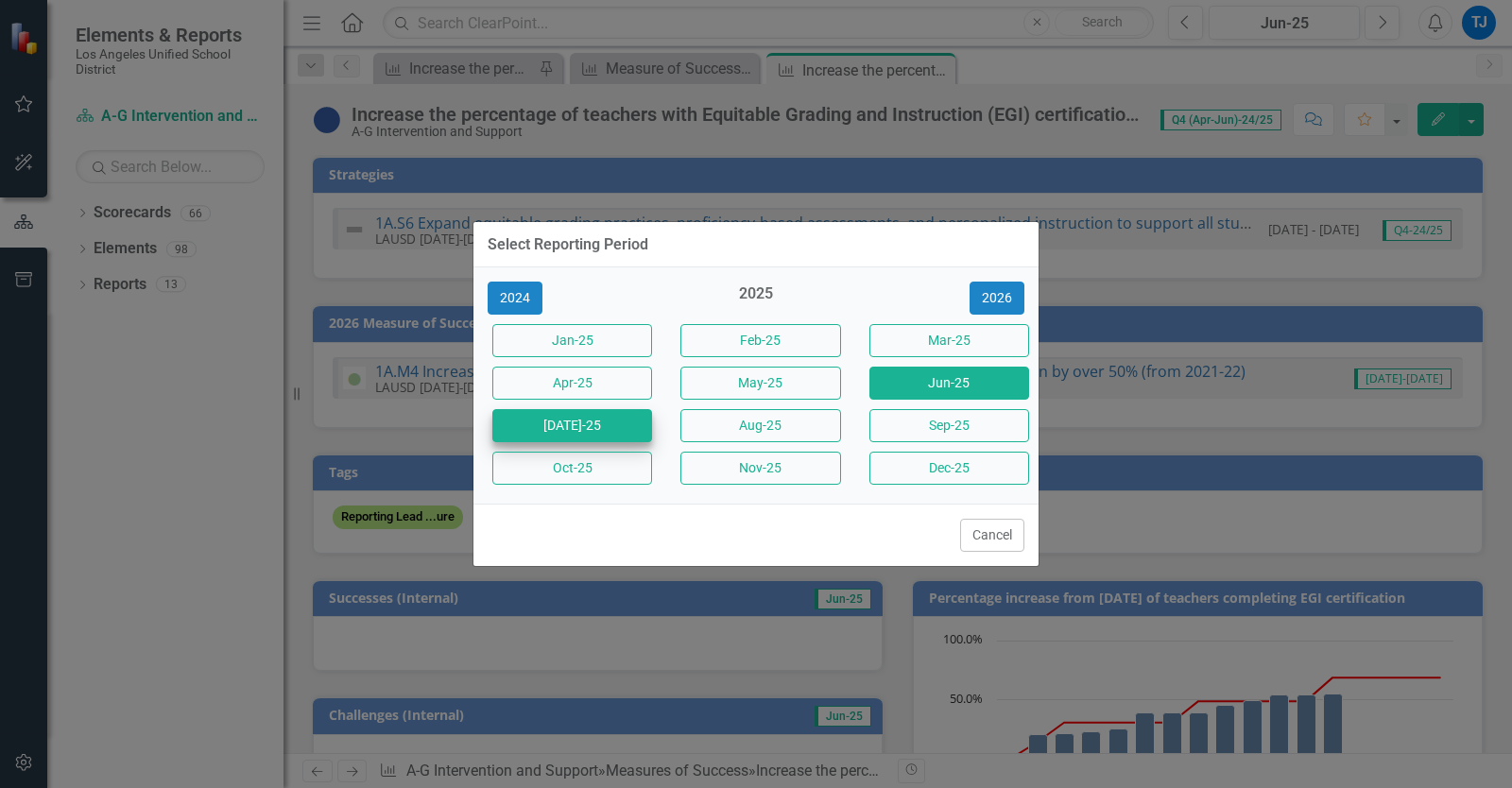  Describe the element at coordinates (760, 425) in the screenshot. I see `button: Aug-25` at that location.